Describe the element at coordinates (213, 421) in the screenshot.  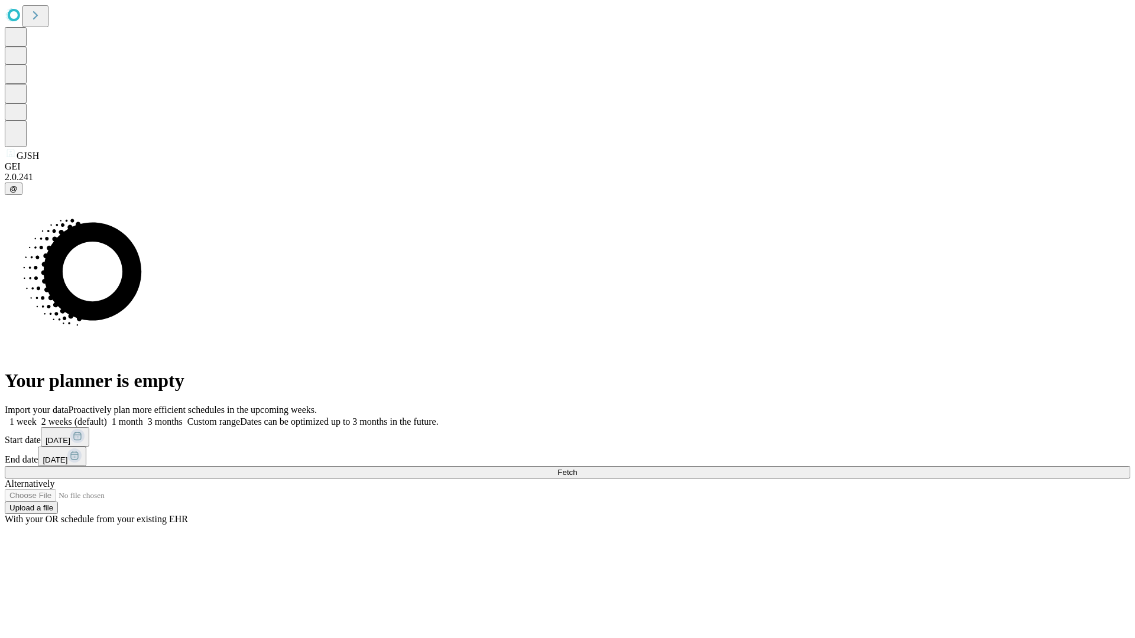
I see `span: Custom range` at that location.